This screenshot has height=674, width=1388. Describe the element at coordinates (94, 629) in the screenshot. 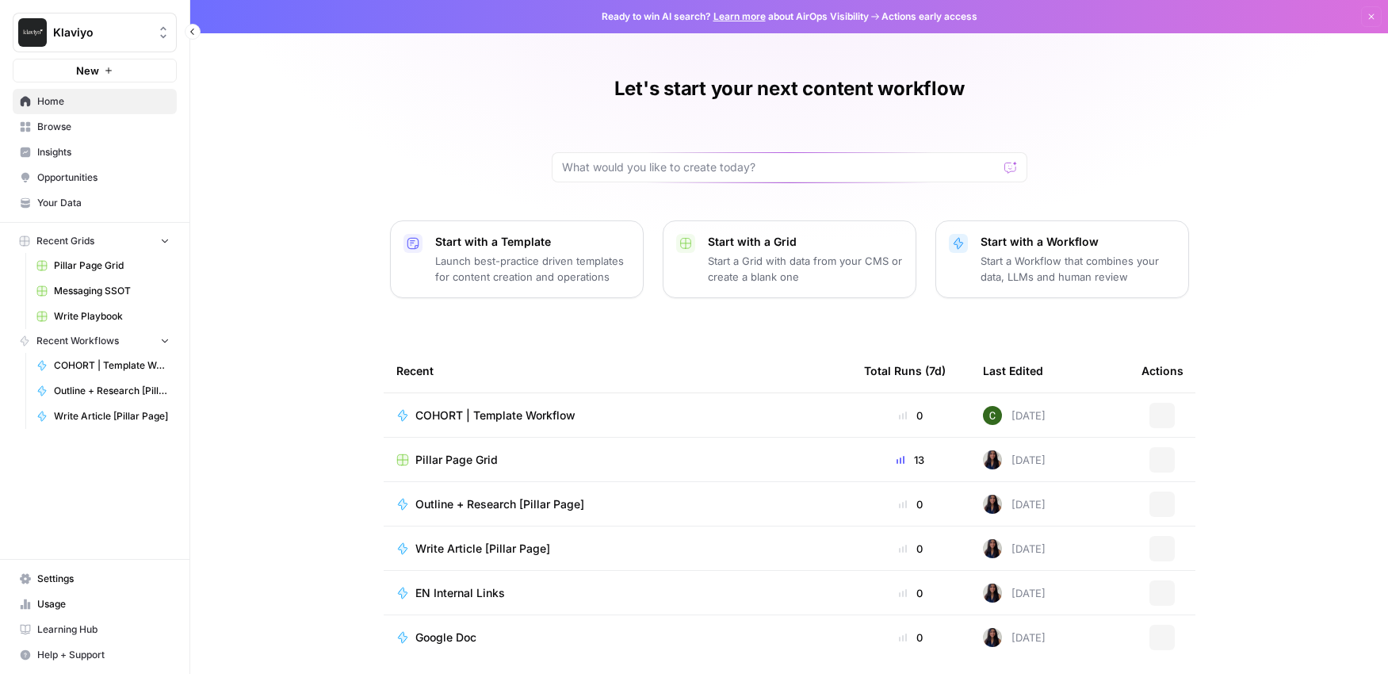

I see `a: Learning Hub` at that location.